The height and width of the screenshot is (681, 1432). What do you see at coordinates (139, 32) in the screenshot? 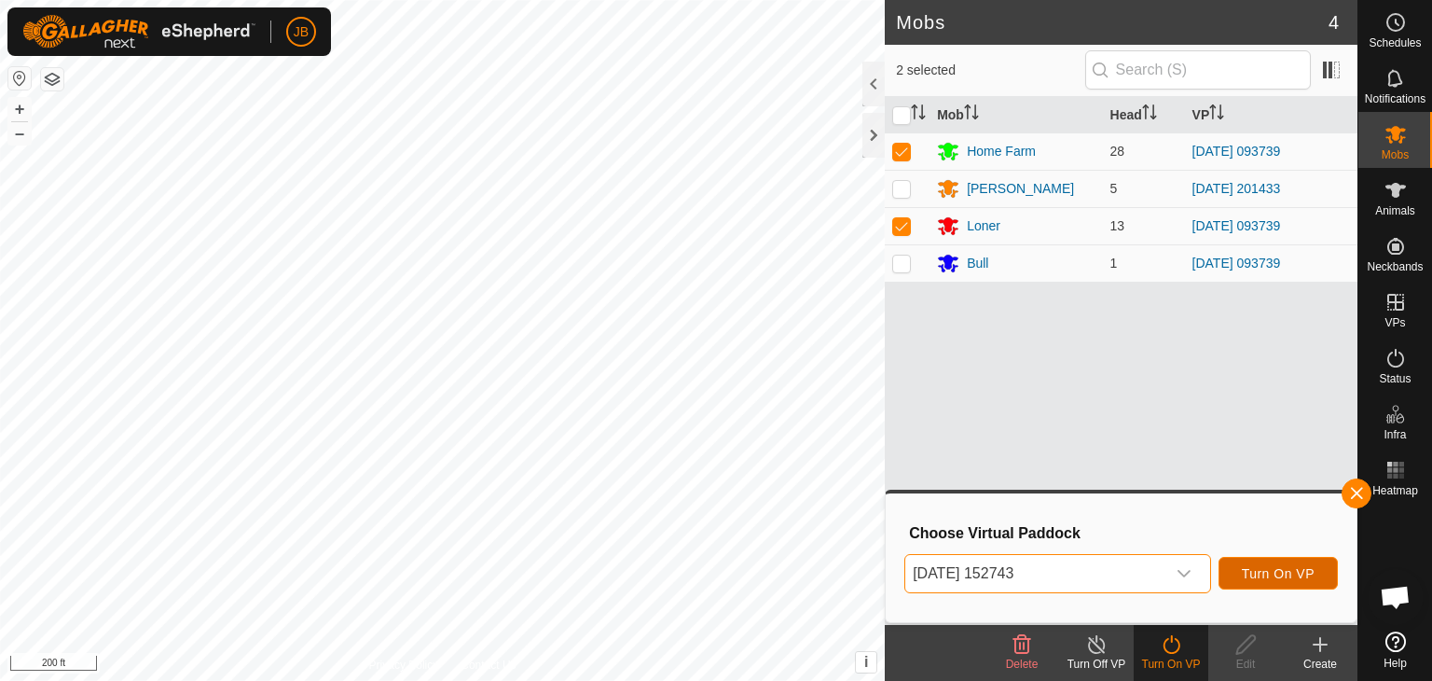
I see `img: Gallagher Logo` at bounding box center [139, 32].